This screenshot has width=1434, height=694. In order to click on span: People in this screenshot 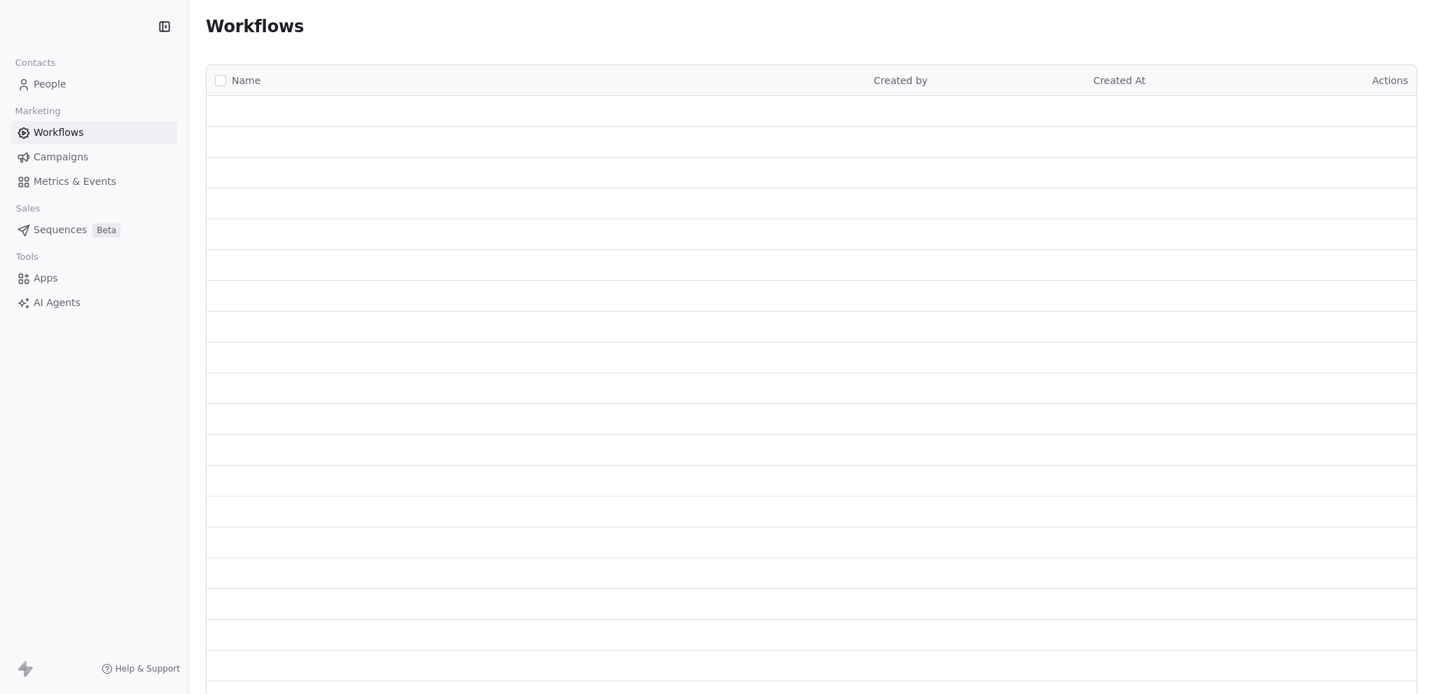, I will do `click(50, 84)`.